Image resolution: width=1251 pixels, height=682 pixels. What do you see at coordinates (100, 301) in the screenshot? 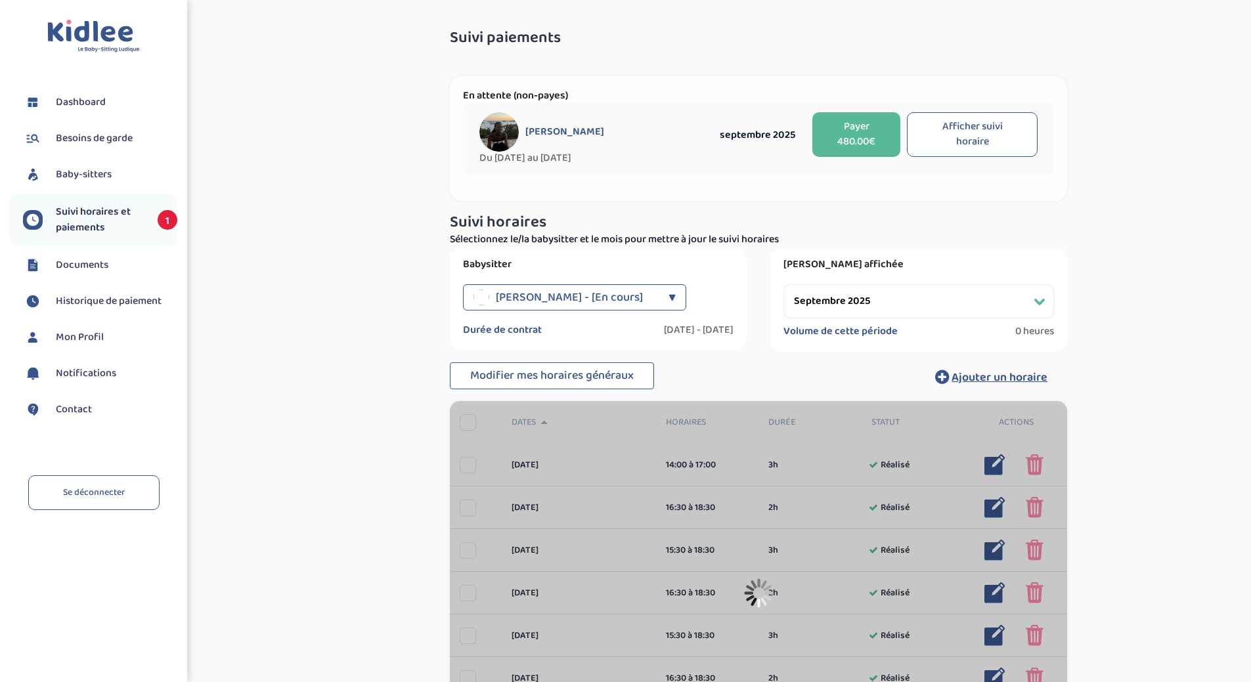
I see `a: Historique de paiement` at bounding box center [100, 301].